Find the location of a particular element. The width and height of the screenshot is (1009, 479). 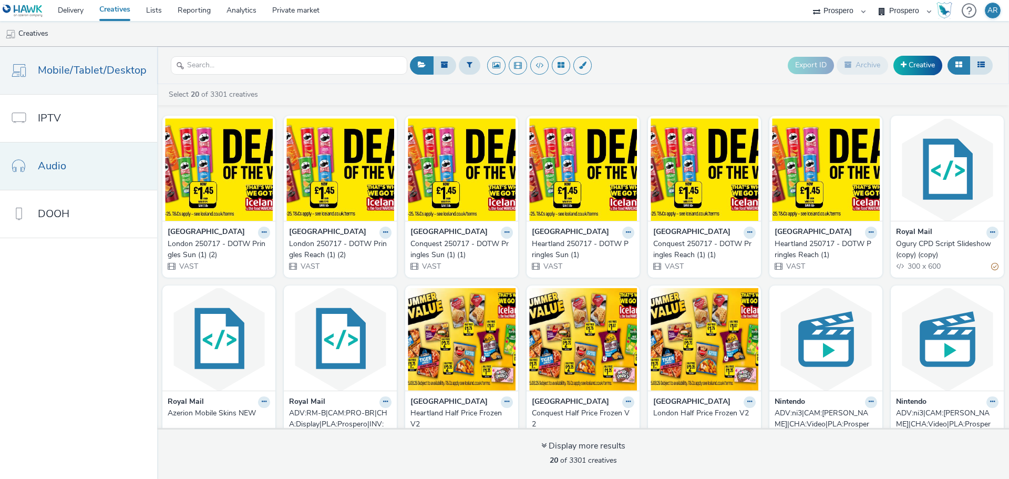

div: Conquest 250717 - DOTW Pringles Reach (1) (1) is located at coordinates (702, 249).